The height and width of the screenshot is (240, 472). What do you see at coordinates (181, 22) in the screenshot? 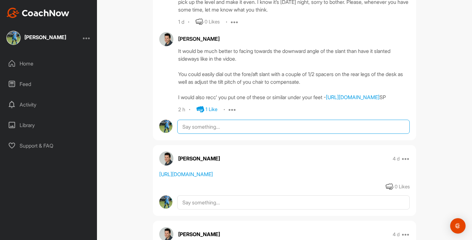
I see `div: 1 d` at bounding box center [181, 22].